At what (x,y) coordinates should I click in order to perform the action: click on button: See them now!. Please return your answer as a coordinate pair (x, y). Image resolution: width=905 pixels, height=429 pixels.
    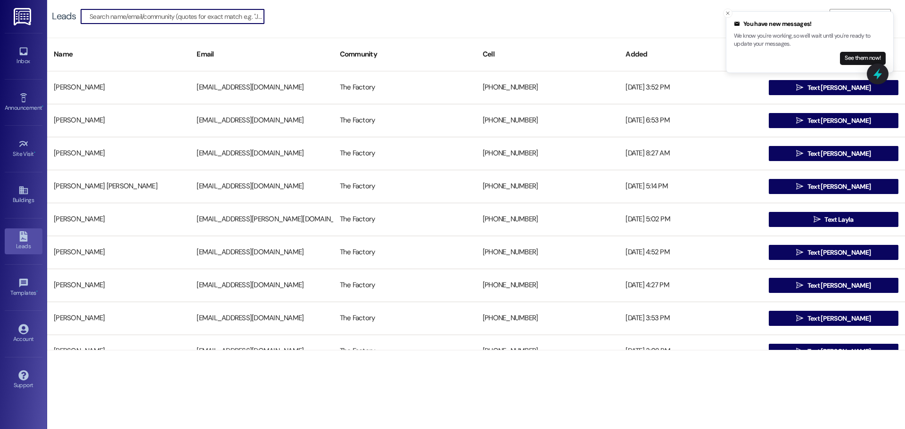
    Looking at the image, I should click on (863, 58).